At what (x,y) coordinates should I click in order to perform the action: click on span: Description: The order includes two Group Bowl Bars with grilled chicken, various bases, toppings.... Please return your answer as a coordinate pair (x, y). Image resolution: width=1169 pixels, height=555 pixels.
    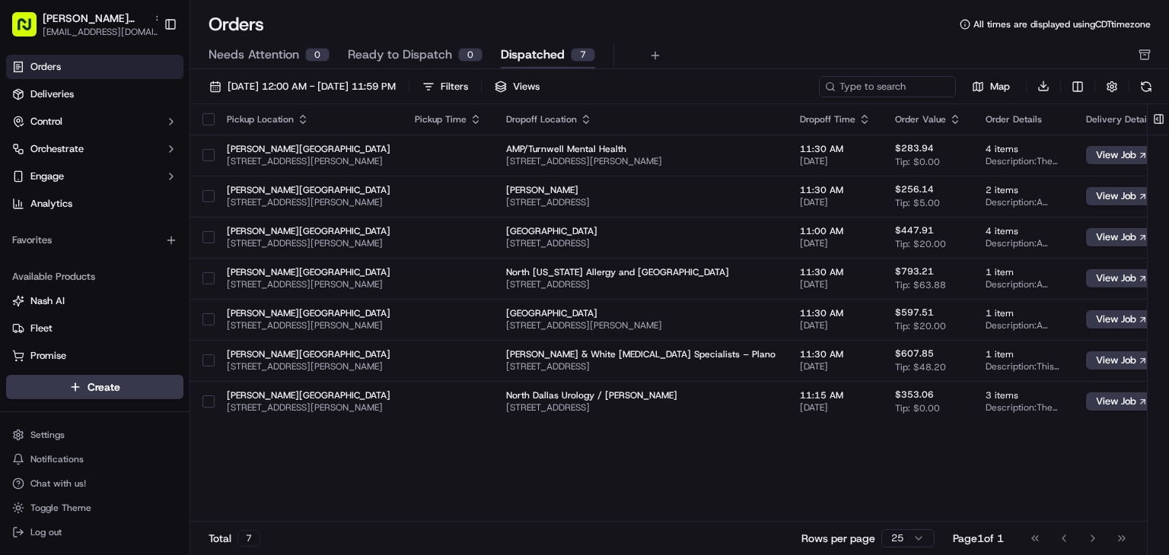
    Looking at the image, I should click on (1023, 408).